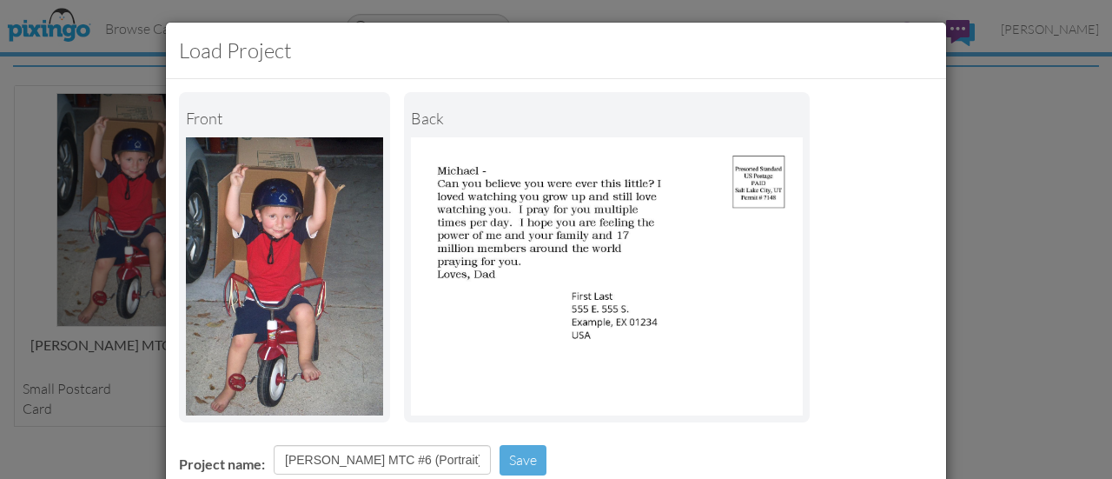 The width and height of the screenshot is (1112, 479). Describe the element at coordinates (382, 459) in the screenshot. I see `input: Enter project name` at that location.